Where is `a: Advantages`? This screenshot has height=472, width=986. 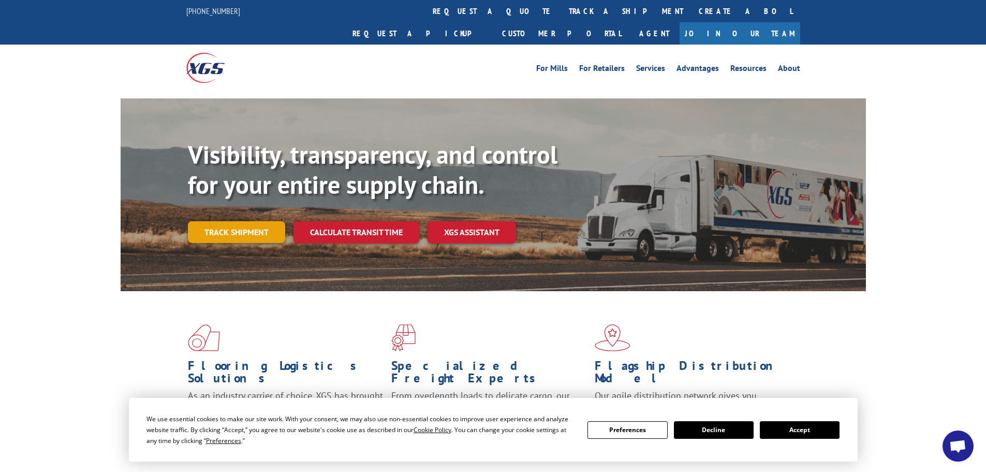 a: Advantages is located at coordinates (698, 70).